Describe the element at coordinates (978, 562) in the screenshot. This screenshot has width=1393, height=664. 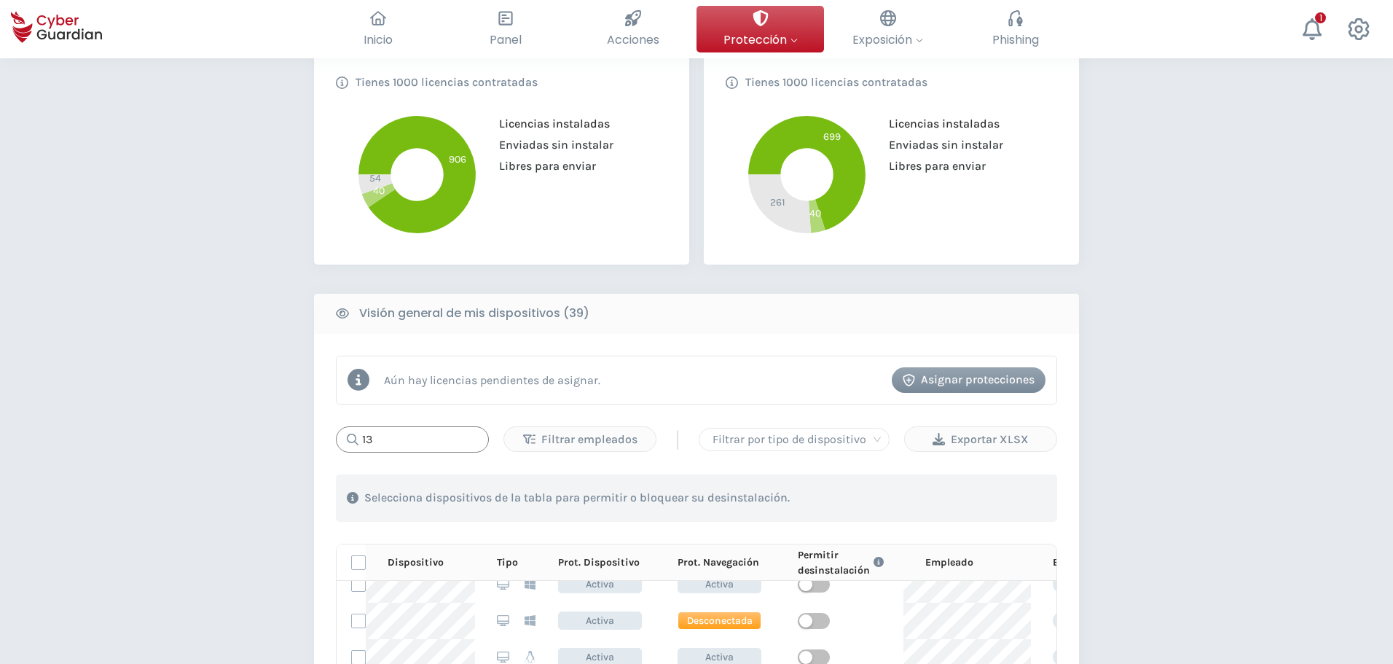
I see `div: Empleado` at that location.